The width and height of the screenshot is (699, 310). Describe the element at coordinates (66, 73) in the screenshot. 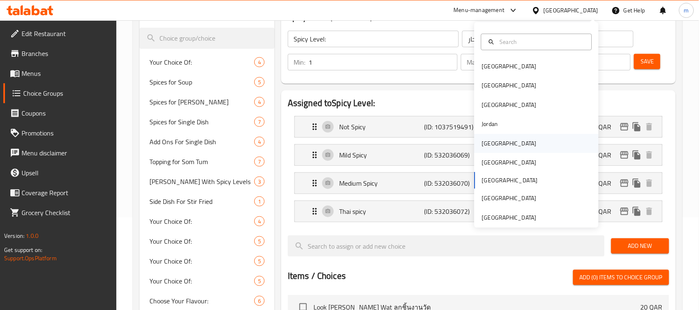

I see `span: Menus` at that location.